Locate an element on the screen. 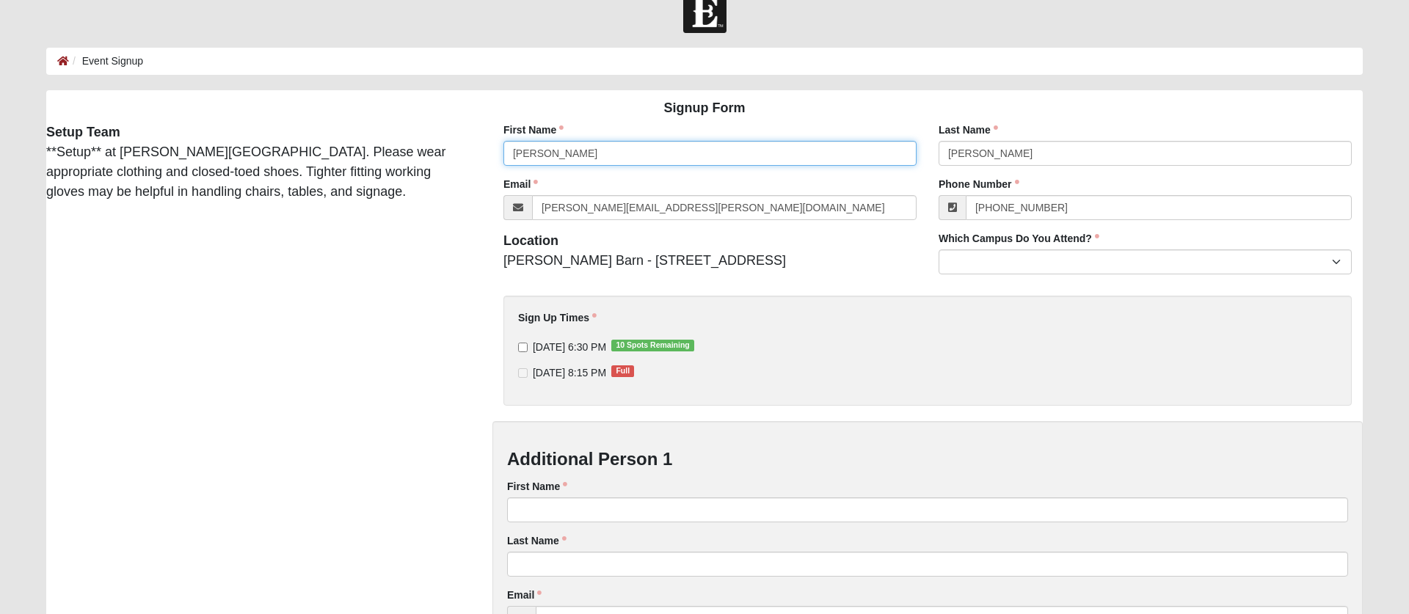 This screenshot has height=614, width=1409. strong: Location is located at coordinates (531, 241).